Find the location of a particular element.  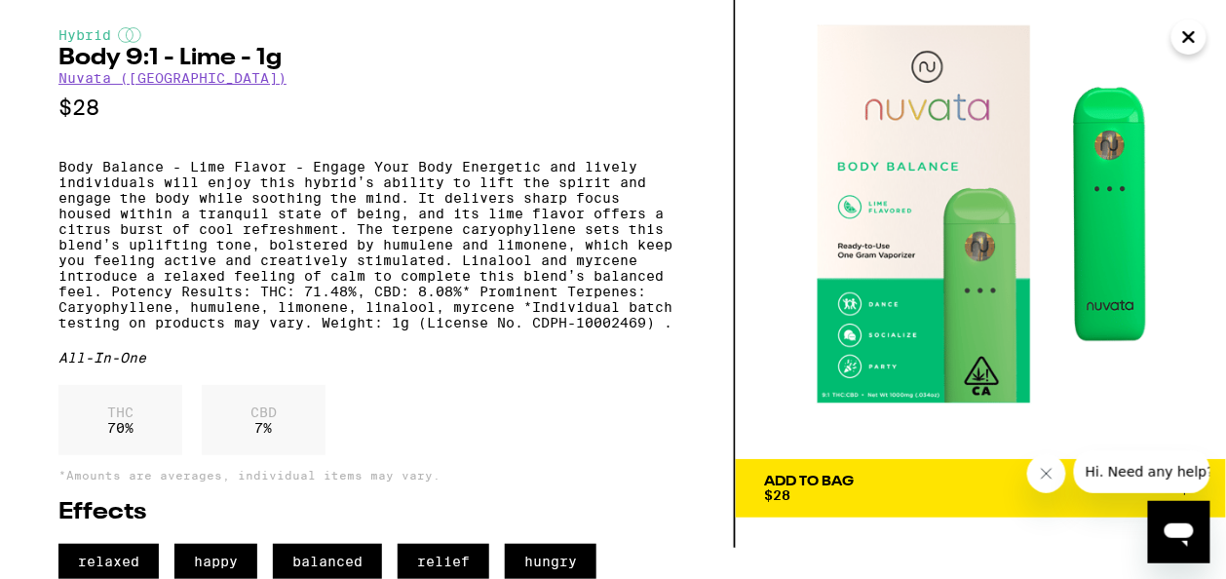

div: All-In-One is located at coordinates (366, 358).